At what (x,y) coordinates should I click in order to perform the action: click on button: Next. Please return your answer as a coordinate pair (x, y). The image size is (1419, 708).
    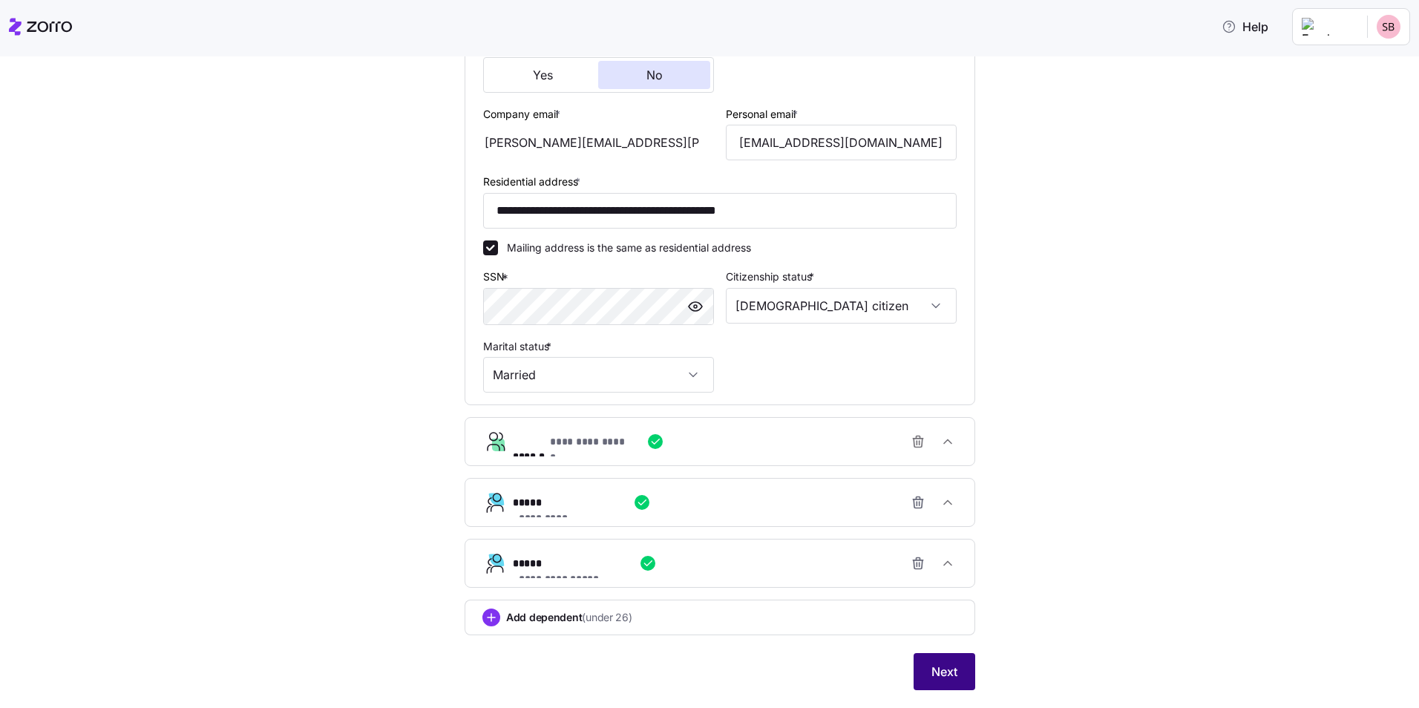
    Looking at the image, I should click on (944, 672).